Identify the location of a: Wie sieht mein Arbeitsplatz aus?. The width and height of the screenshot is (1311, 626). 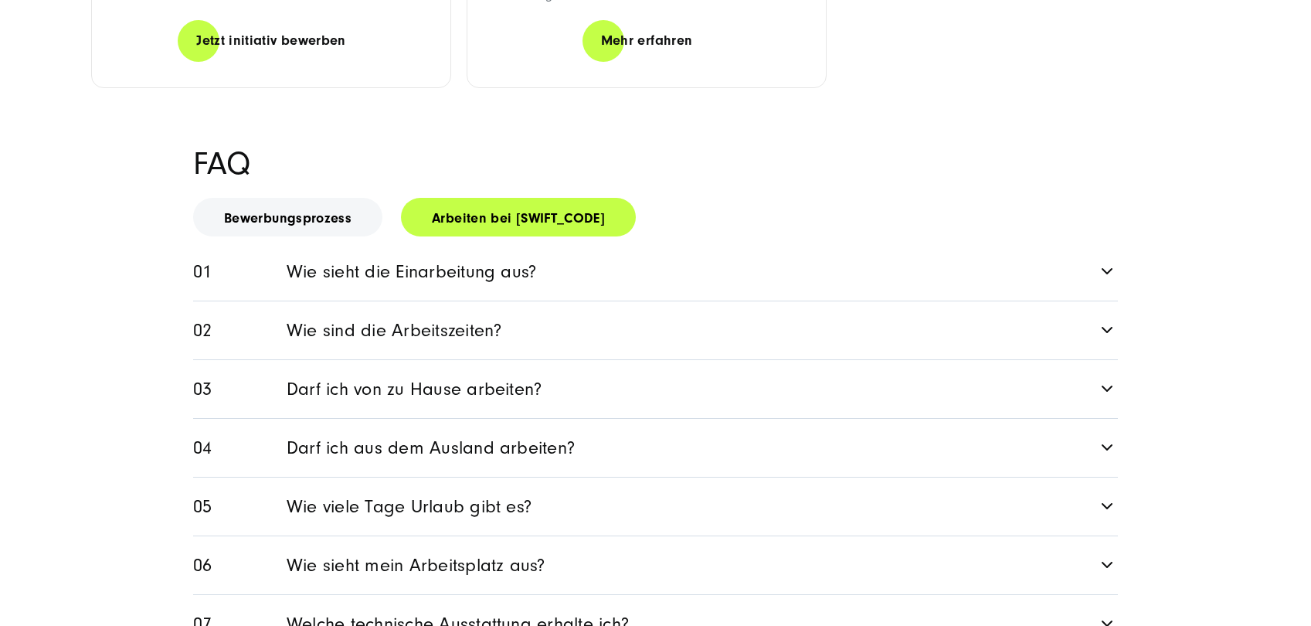
(655, 565).